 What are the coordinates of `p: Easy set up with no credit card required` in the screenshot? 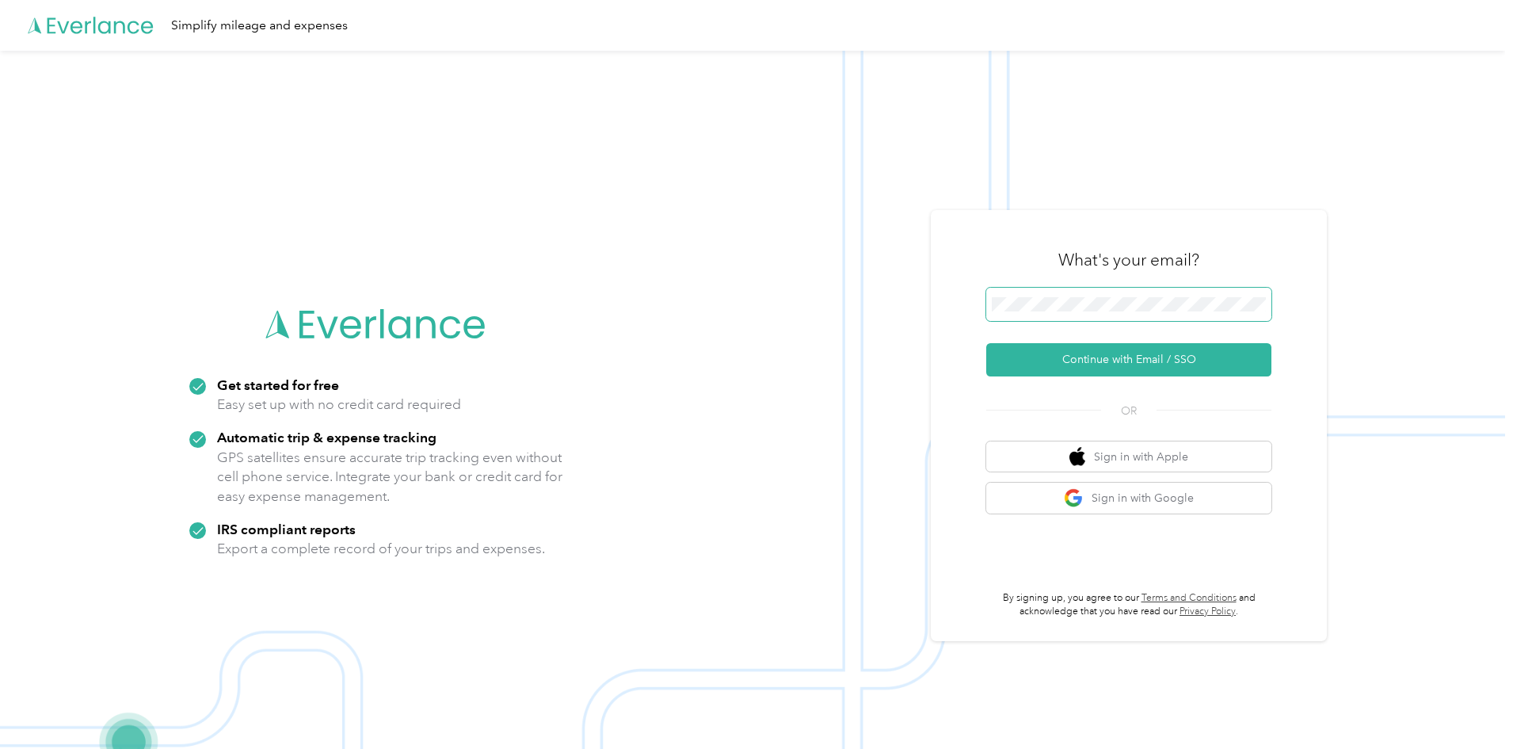 It's located at (339, 404).